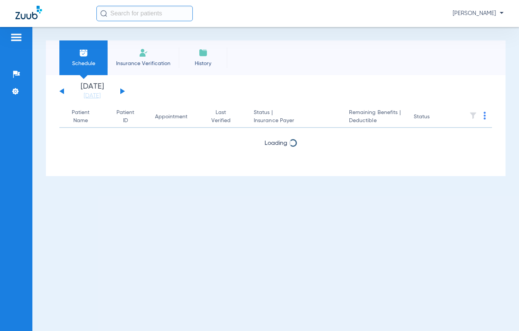 This screenshot has height=331, width=519. I want to click on span: Loading, so click(276, 144).